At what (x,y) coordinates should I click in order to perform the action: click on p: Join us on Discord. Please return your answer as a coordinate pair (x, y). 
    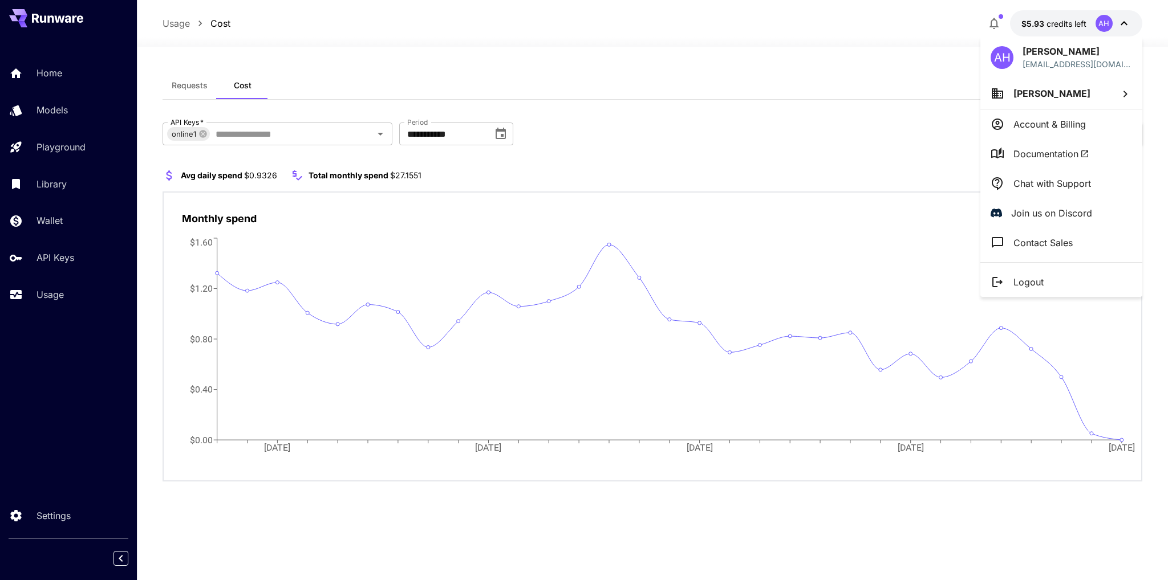
    Looking at the image, I should click on (1051, 213).